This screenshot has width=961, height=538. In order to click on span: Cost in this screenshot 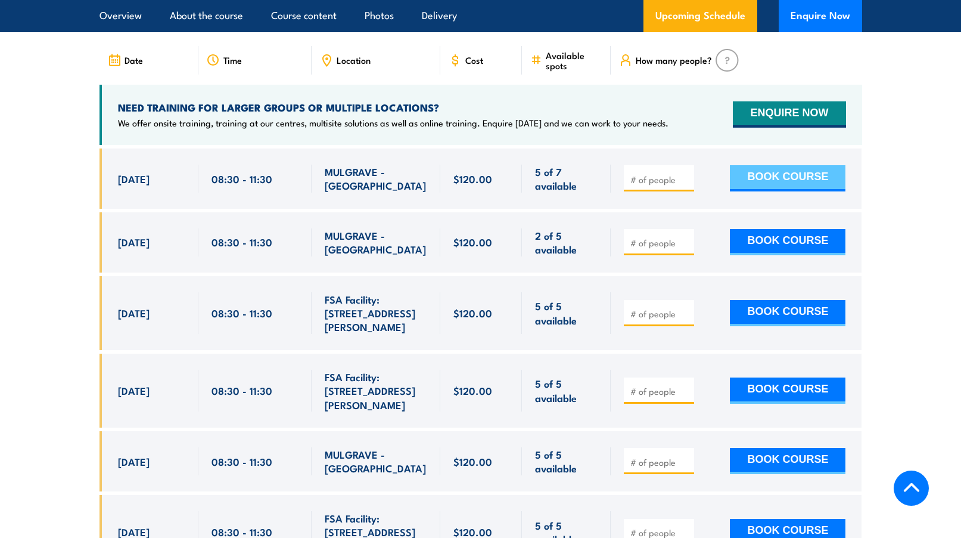, I will do `click(474, 60)`.